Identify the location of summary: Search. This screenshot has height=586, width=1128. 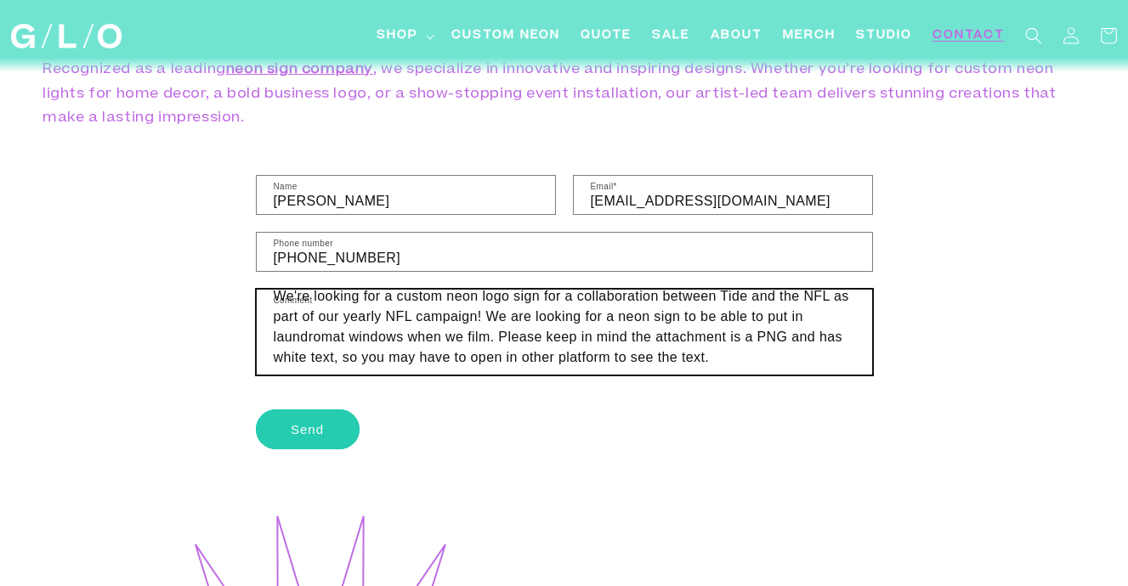
(1034, 36).